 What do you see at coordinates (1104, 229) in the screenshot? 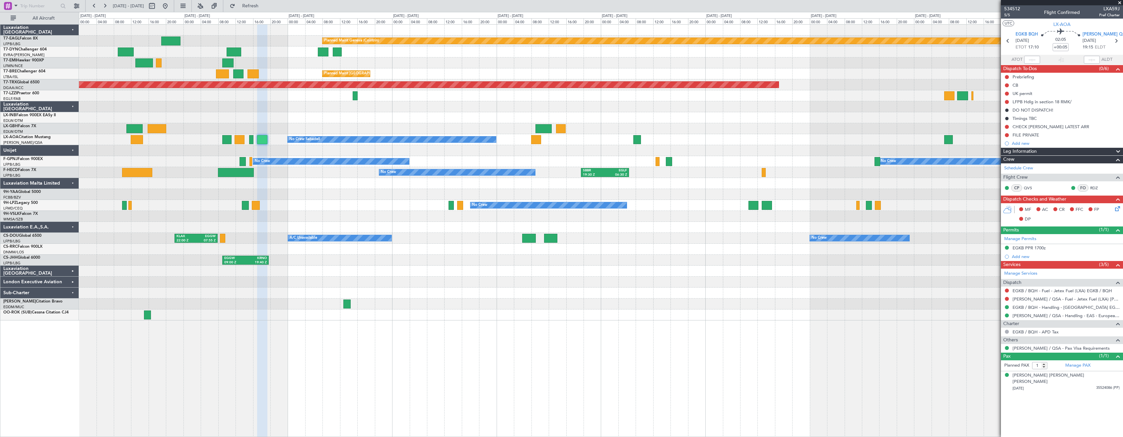
I see `span: (1/1)` at bounding box center [1104, 229].